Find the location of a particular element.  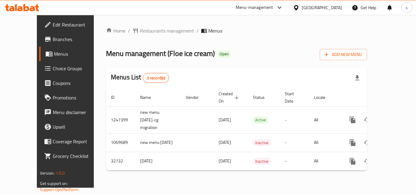

span: Promotions is located at coordinates (77, 98).